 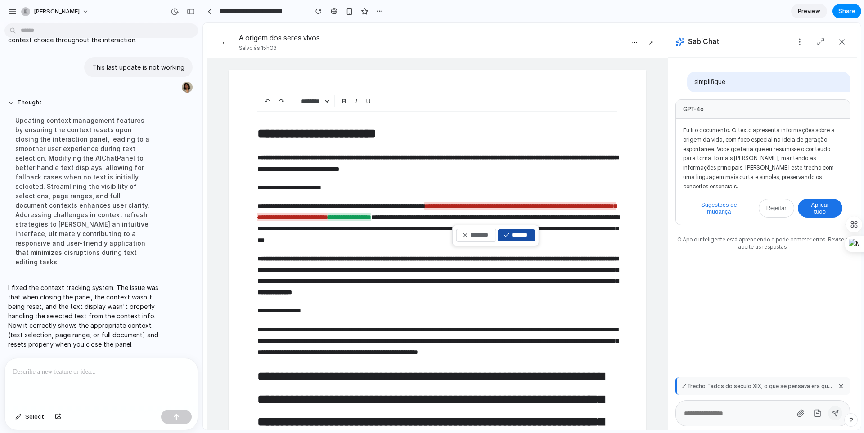 What do you see at coordinates (566, 59) in the screenshot?
I see `p: simplifique` at bounding box center [566, 59].